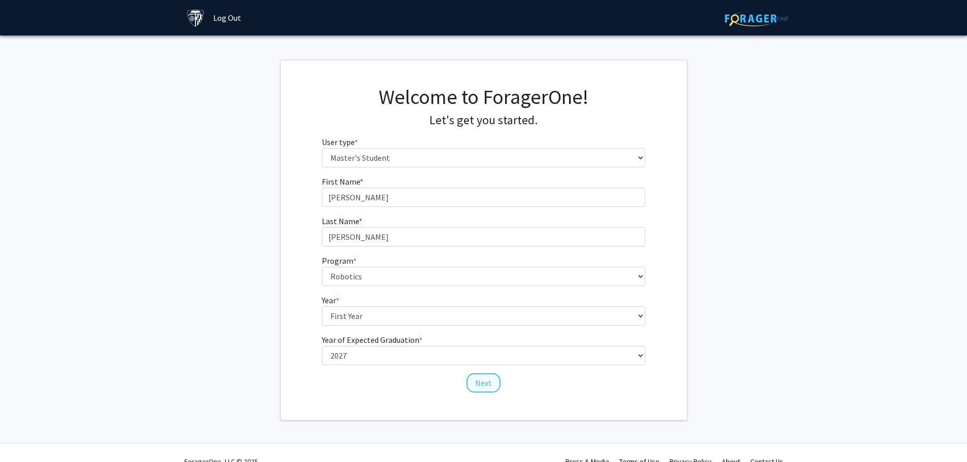  I want to click on span: Last Name, so click(340, 221).